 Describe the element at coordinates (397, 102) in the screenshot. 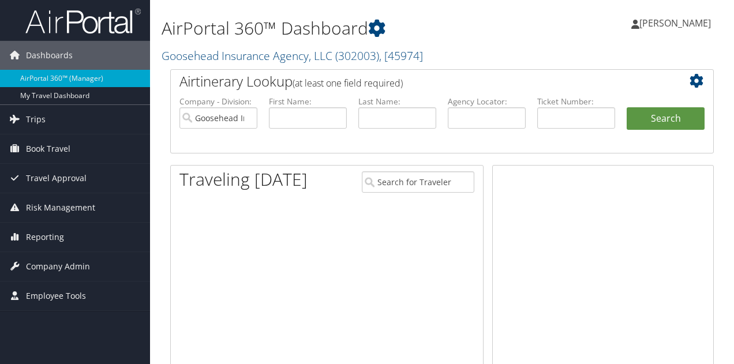

I see `label: Last Name:` at that location.